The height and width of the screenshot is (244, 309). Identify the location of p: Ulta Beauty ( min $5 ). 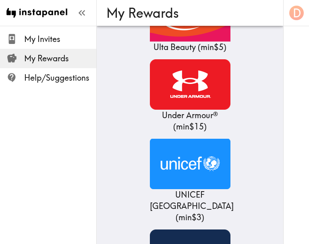
(190, 47).